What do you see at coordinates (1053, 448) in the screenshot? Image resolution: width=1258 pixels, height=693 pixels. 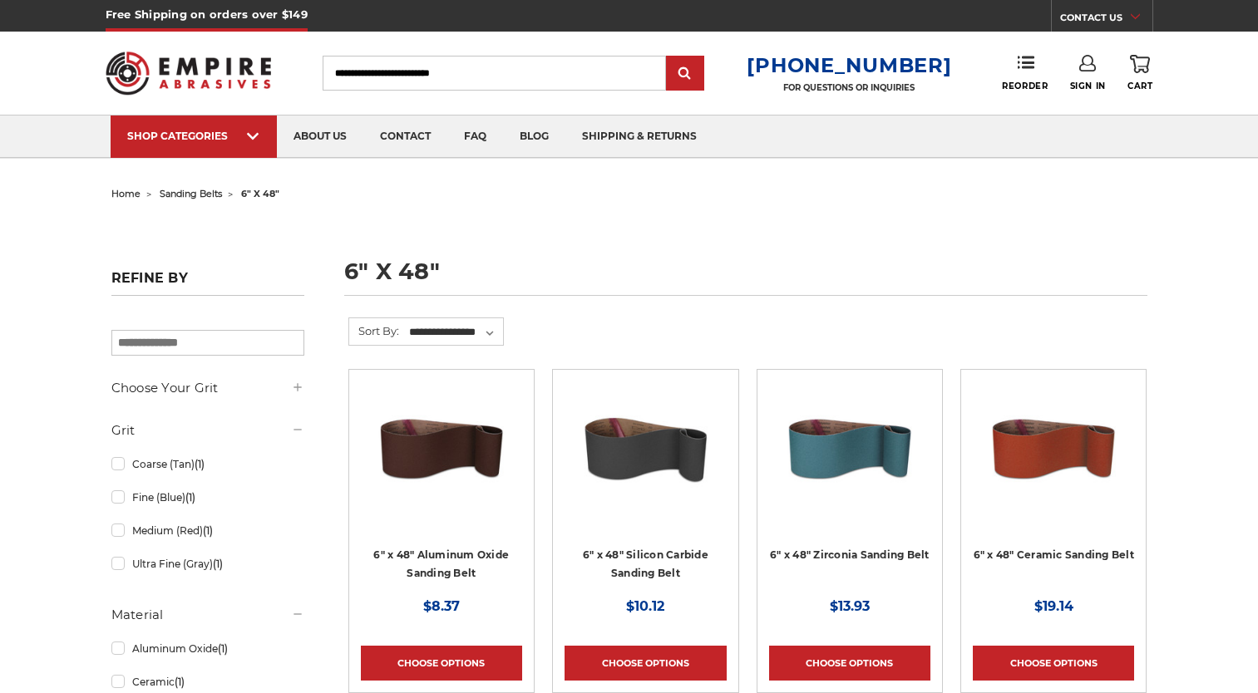 I see `img: 6" x 48" Ceramic Sanding Belt` at bounding box center [1053, 448].